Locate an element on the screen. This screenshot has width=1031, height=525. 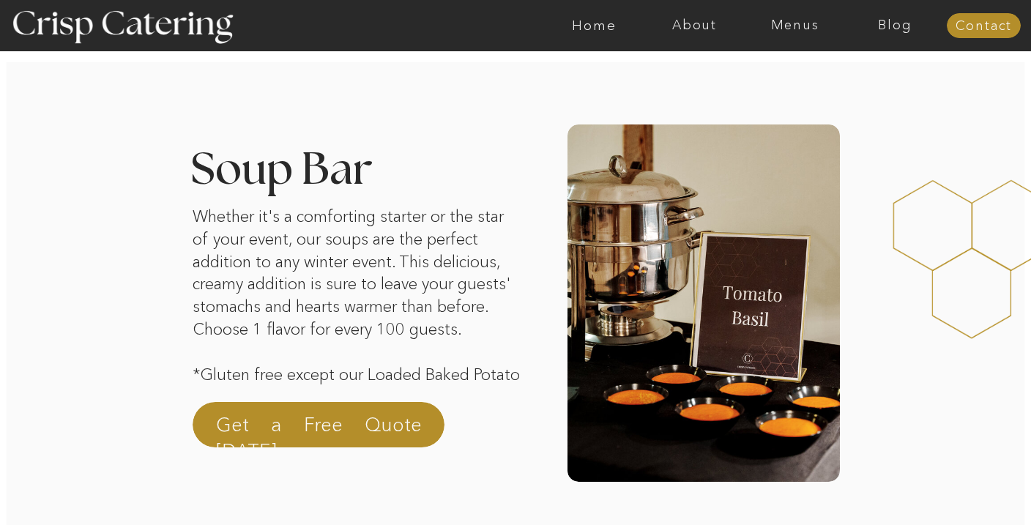
nav: Contact is located at coordinates (983, 26).